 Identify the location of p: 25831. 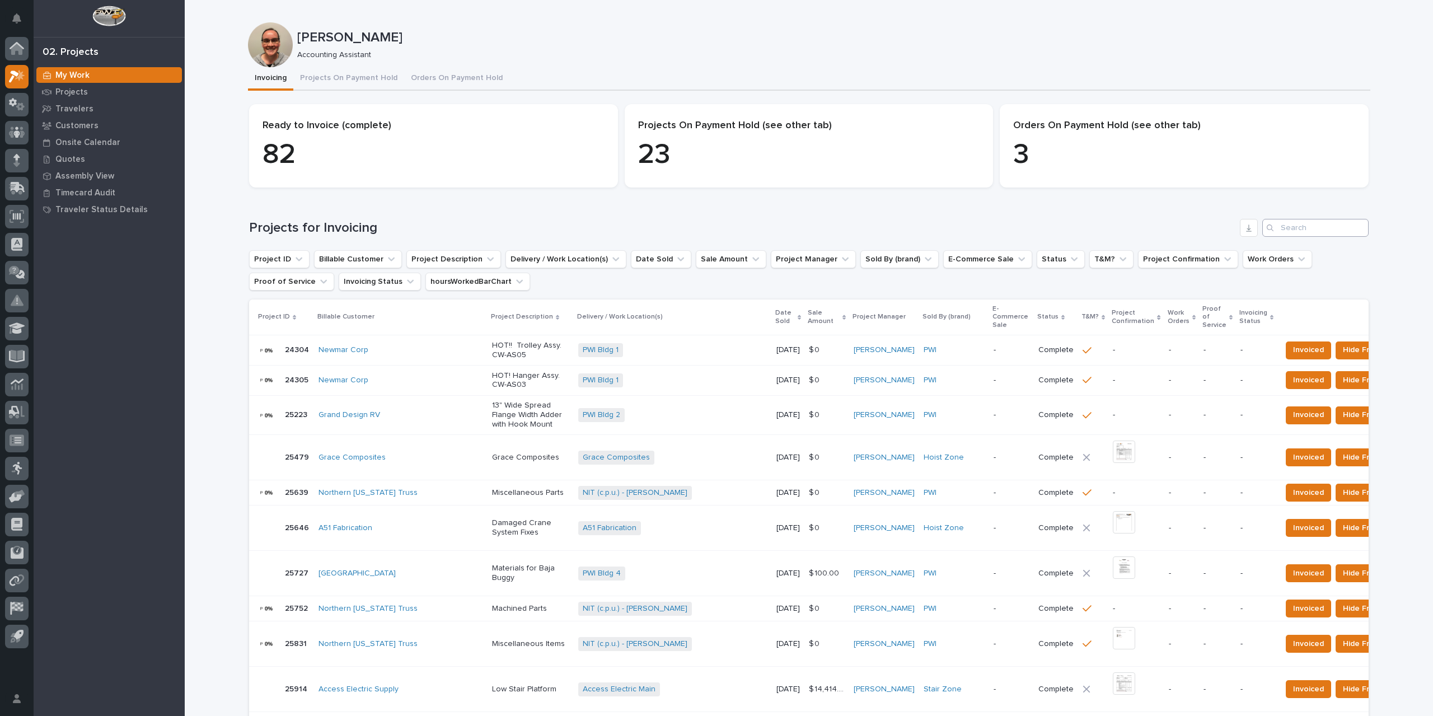
(297, 643).